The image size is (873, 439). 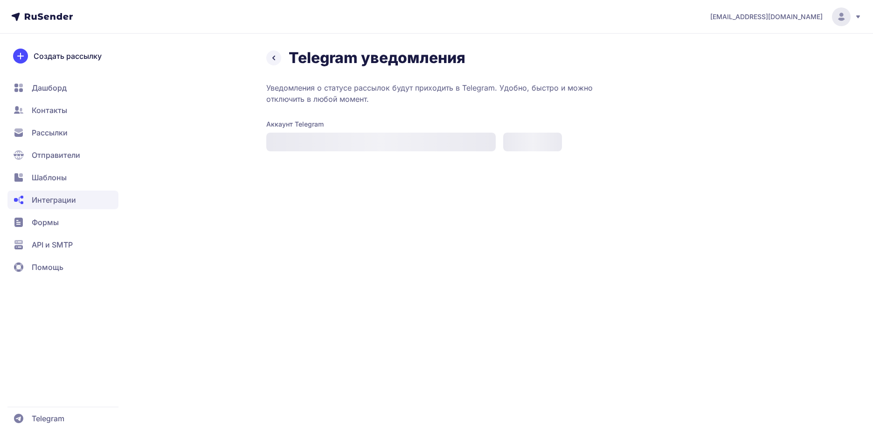 What do you see at coordinates (500, 93) in the screenshot?
I see `p: Уведомления о статусе рассылок будут приходить в Telegram. Удобно, быстро и можно отключить в люб...` at bounding box center [500, 93].